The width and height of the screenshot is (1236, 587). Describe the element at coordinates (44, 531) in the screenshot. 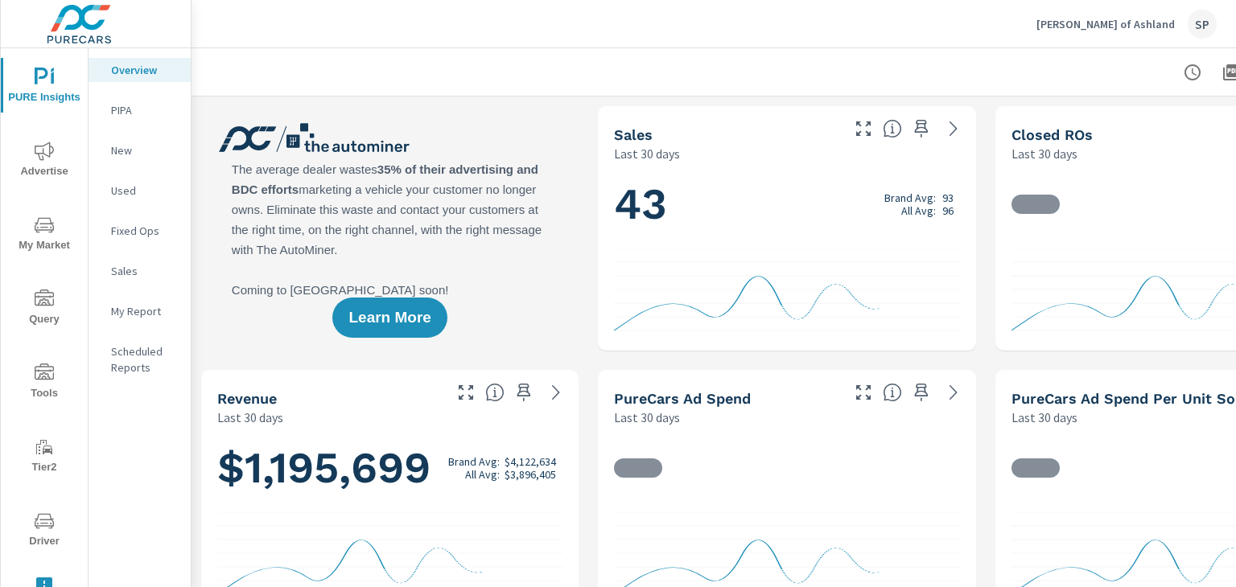

I see `span: Driver` at that location.